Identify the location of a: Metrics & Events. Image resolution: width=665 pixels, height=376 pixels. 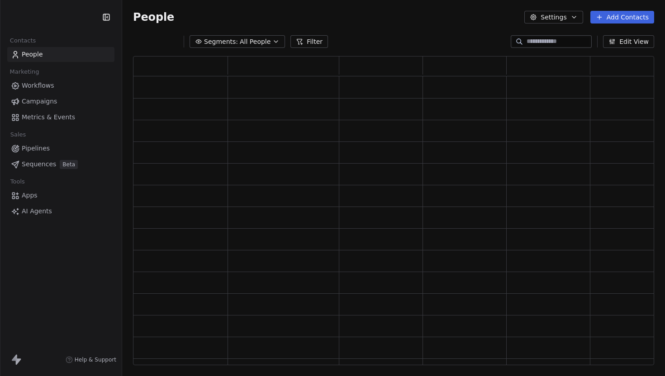
(61, 117).